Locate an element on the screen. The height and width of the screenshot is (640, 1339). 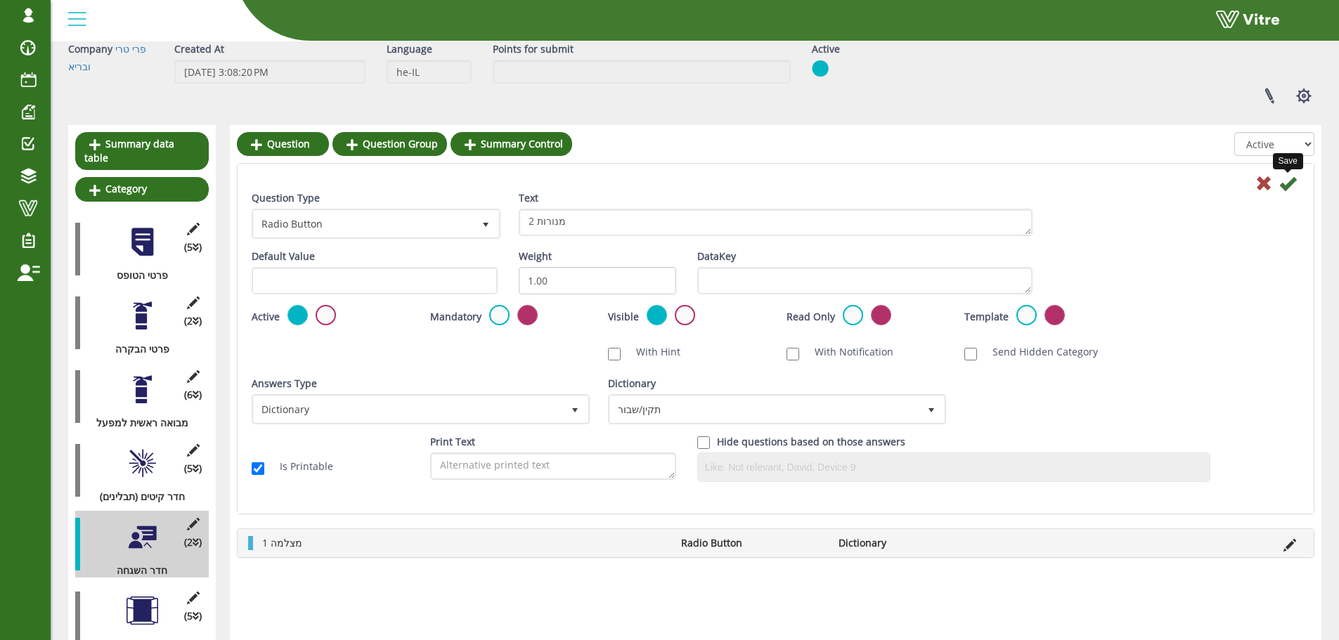
label: Answers Type is located at coordinates (284, 384).